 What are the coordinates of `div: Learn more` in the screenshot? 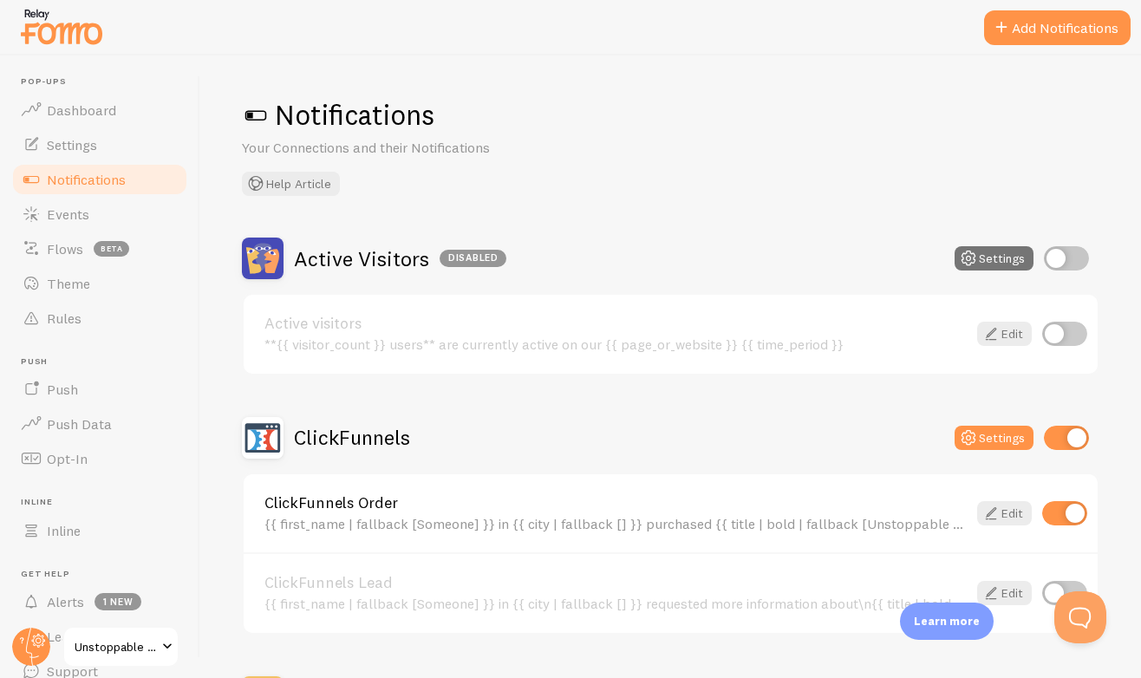 It's located at (947, 621).